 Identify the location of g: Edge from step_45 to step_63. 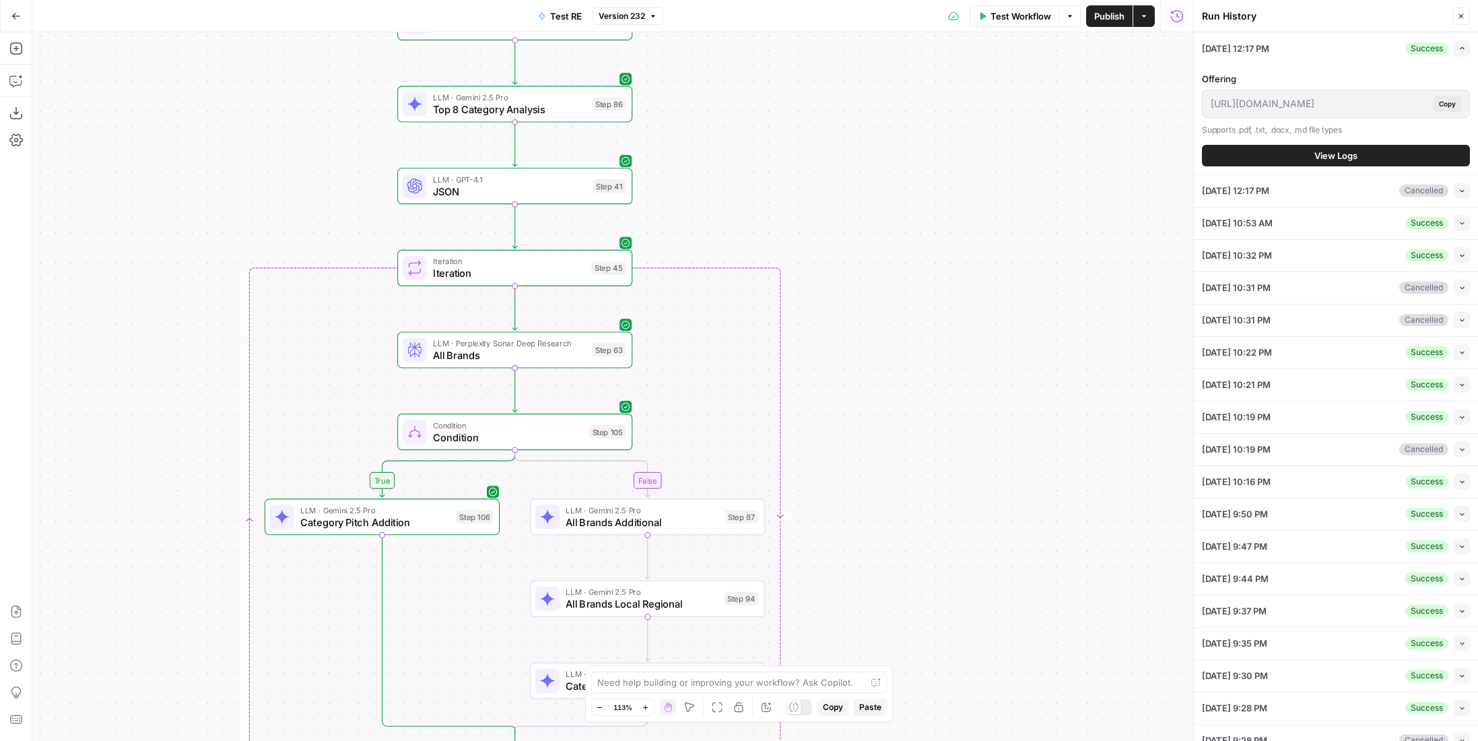
(515, 308).